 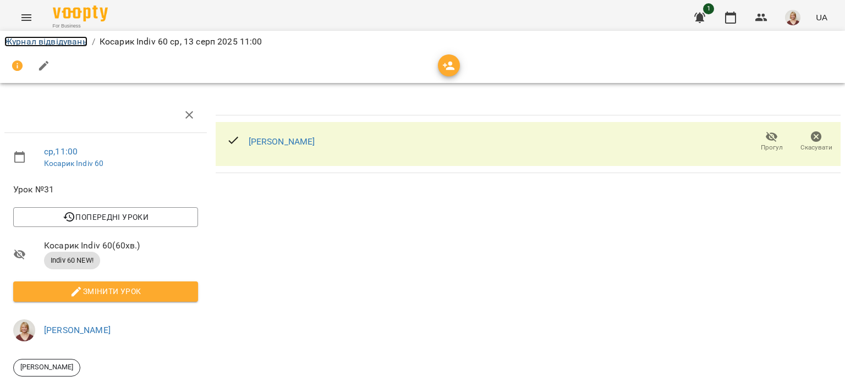 What do you see at coordinates (106, 190) in the screenshot?
I see `span: Урок №31` at bounding box center [106, 190].